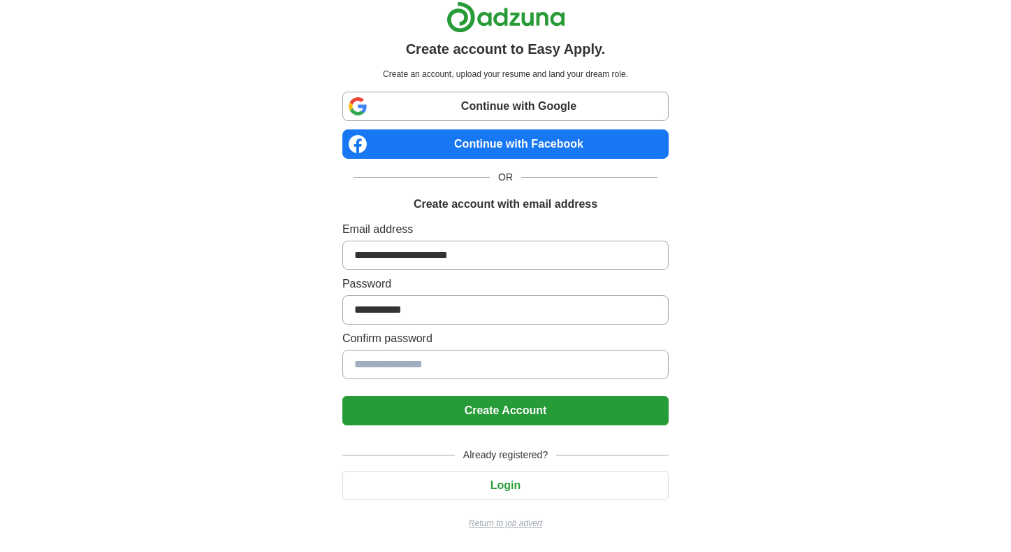 Image resolution: width=1011 pixels, height=552 pixels. What do you see at coordinates (506, 49) in the screenshot?
I see `h1: Create account to Easy Apply.` at bounding box center [506, 49].